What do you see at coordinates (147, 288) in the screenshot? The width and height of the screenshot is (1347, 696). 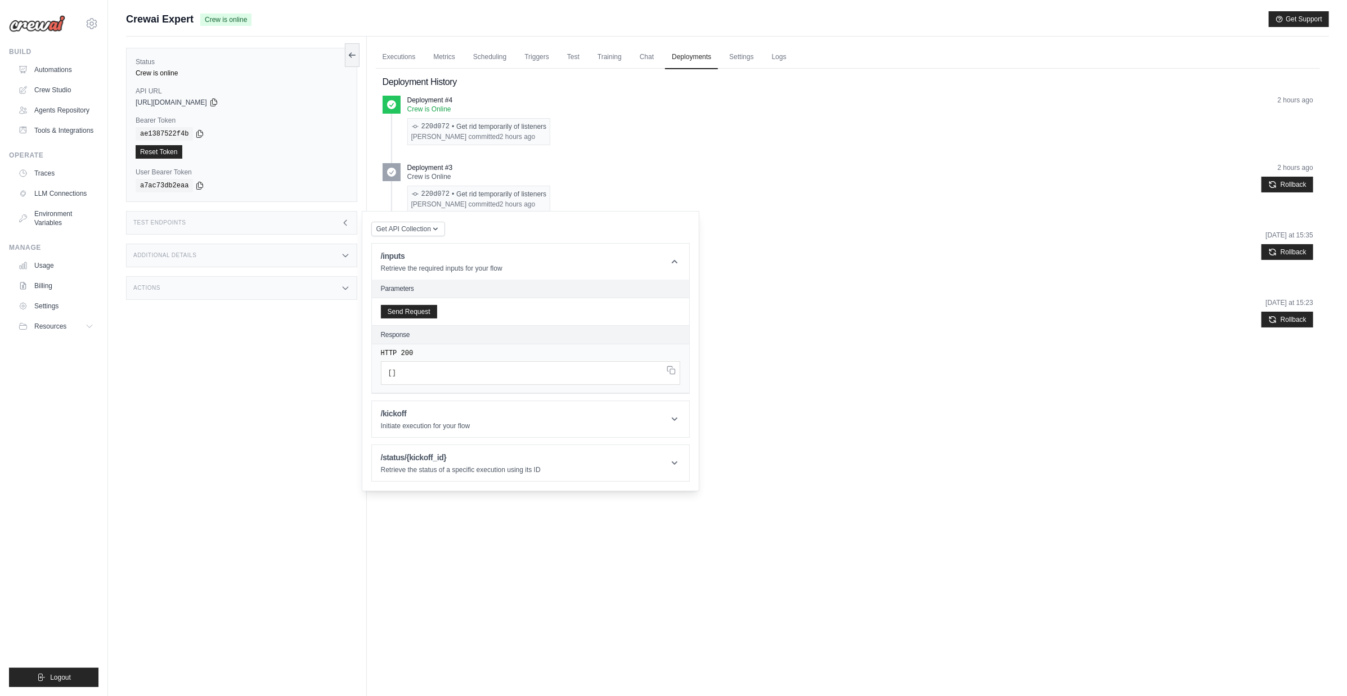 I see `h3: Actions` at bounding box center [147, 288].